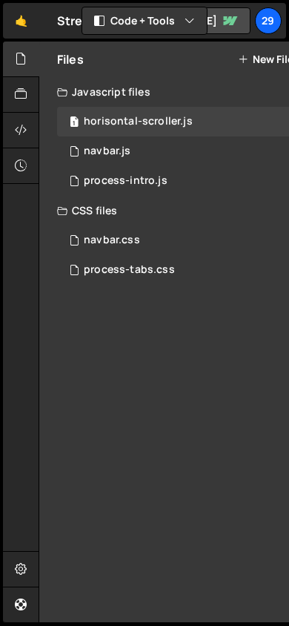 Image resolution: width=289 pixels, height=626 pixels. What do you see at coordinates (268, 21) in the screenshot?
I see `a: 29` at bounding box center [268, 21].